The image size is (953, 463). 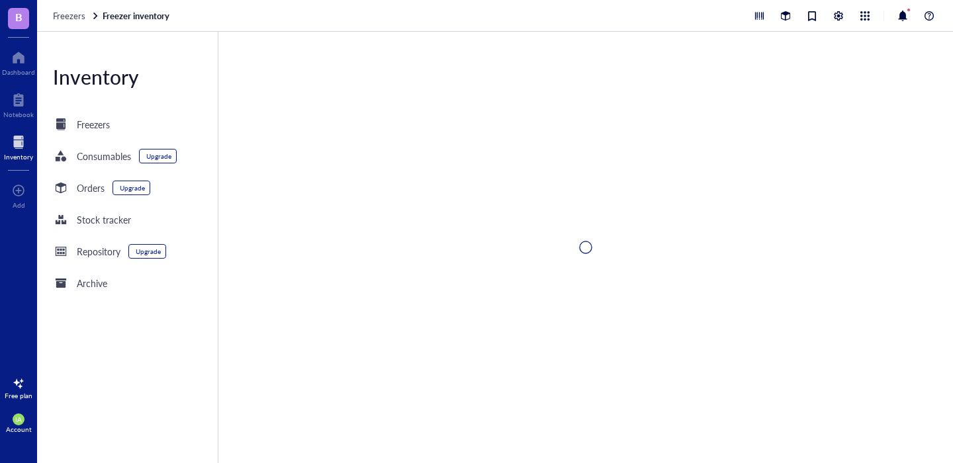 I want to click on a: ConsumablesUpgrade, so click(x=127, y=156).